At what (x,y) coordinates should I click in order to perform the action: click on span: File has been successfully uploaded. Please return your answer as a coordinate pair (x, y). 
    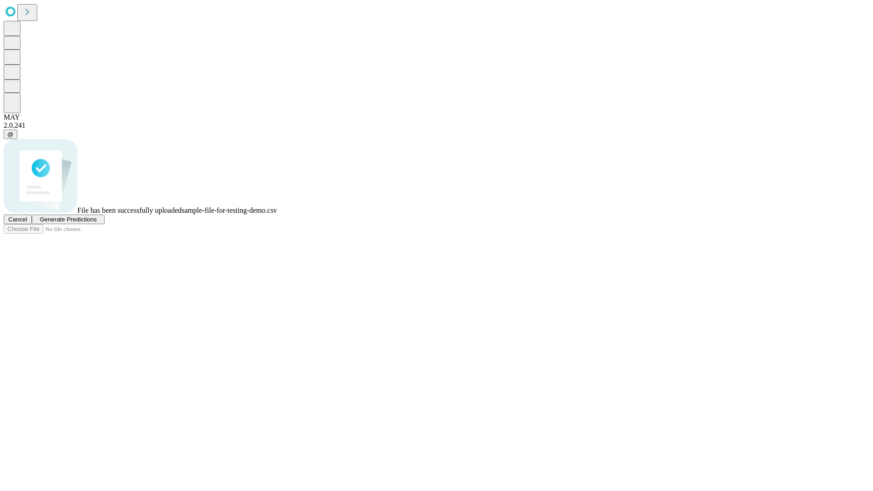
    Looking at the image, I should click on (129, 210).